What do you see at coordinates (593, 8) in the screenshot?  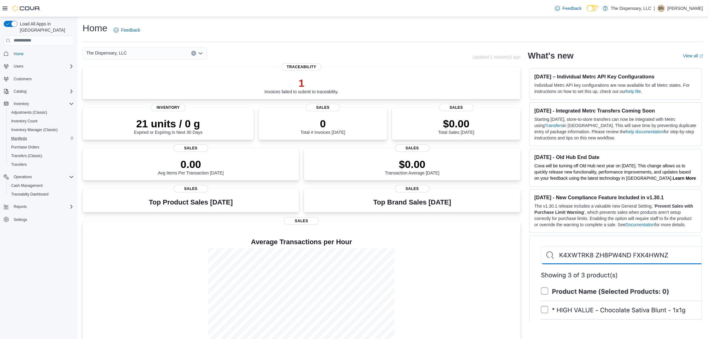 I see `input: Dark Mode` at bounding box center [593, 8].